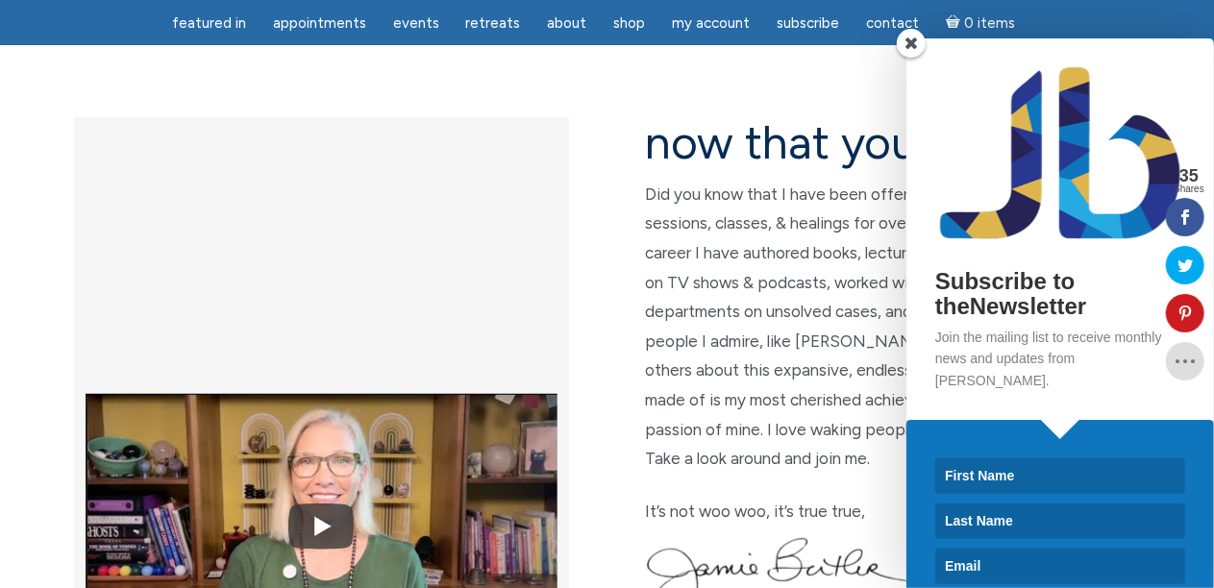 The image size is (1214, 588). What do you see at coordinates (567, 23) in the screenshot?
I see `span: About` at bounding box center [567, 23].